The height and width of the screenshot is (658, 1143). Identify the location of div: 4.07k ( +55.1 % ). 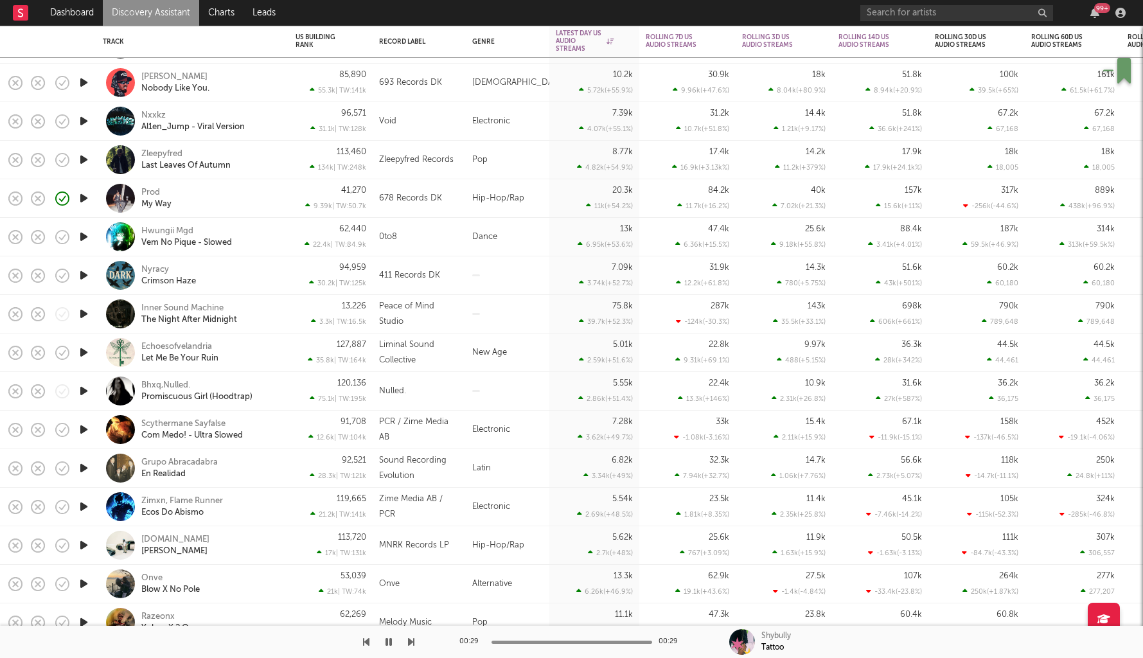
(606, 129).